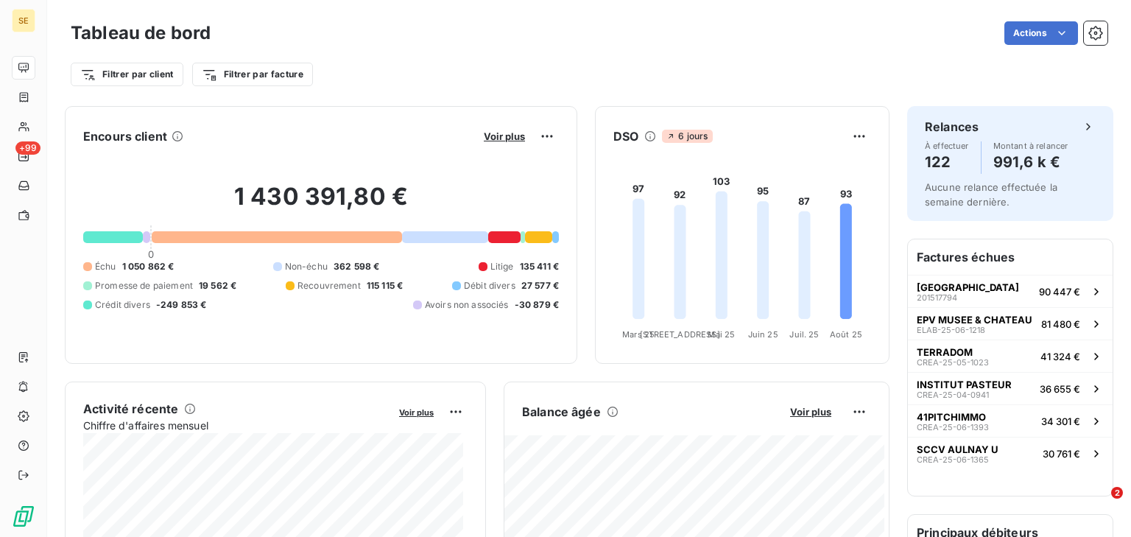  I want to click on span: ELAB-25-06-1218, so click(951, 330).